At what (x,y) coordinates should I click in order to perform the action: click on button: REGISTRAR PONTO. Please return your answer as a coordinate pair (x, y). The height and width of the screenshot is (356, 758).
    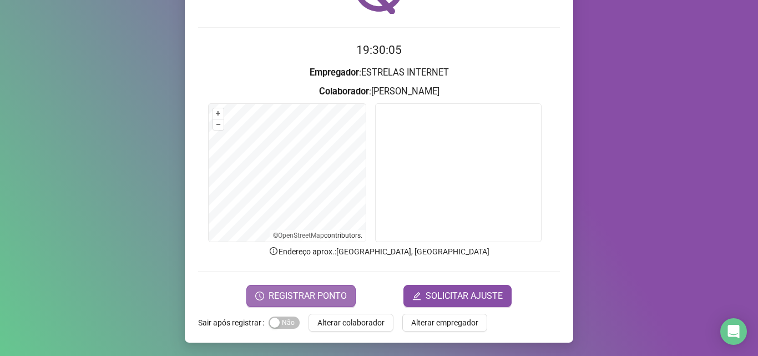
    Looking at the image, I should click on (301, 296).